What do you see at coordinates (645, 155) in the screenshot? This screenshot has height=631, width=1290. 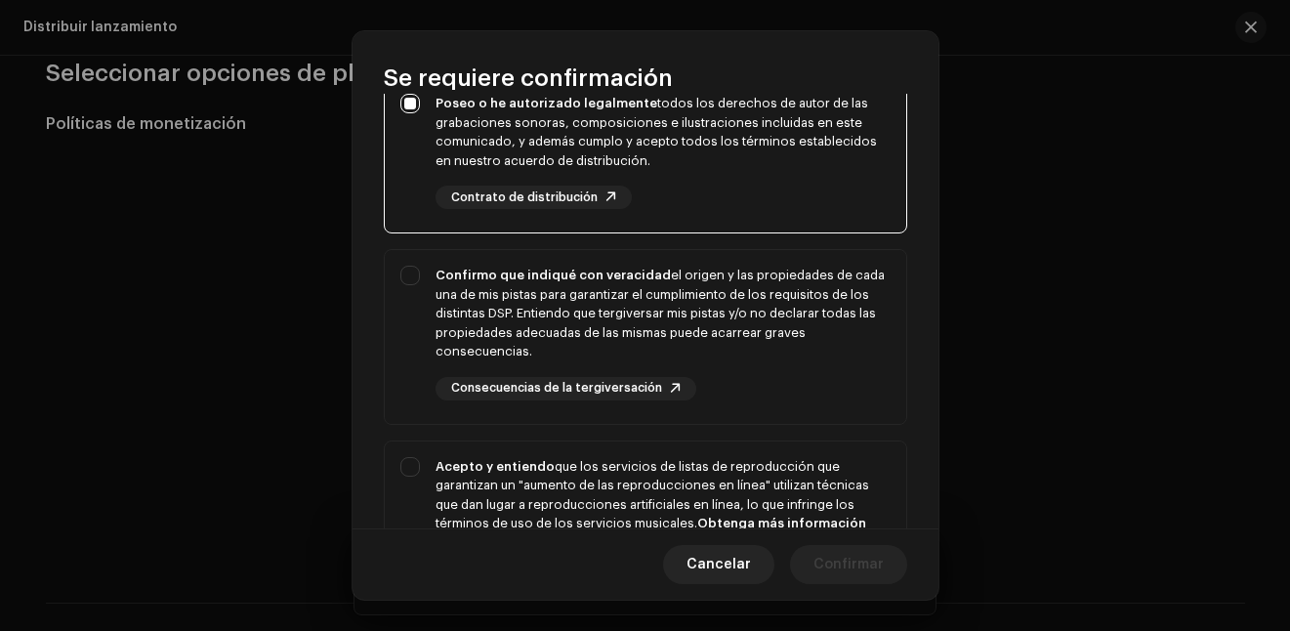 I see `p-togglebutton: Poseo o he autorizado legalmentetodos los derechos de autor de las grabaciones sonoras, composici...` at bounding box center [645, 155].